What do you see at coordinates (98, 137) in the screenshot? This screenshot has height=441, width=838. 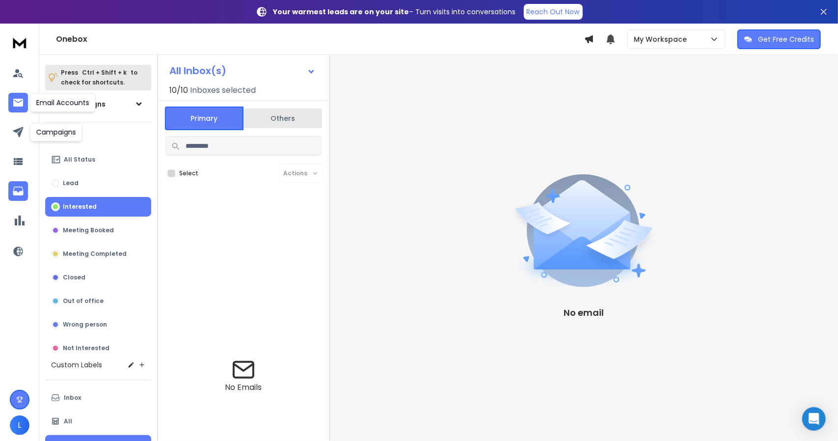 I see `h3: Filters` at bounding box center [98, 137].